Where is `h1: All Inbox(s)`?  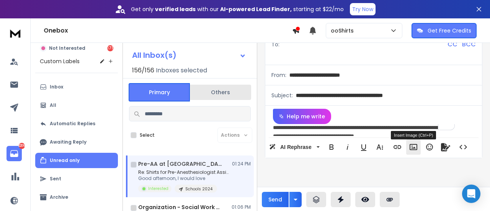
h1: All Inbox(s) is located at coordinates (154, 55).